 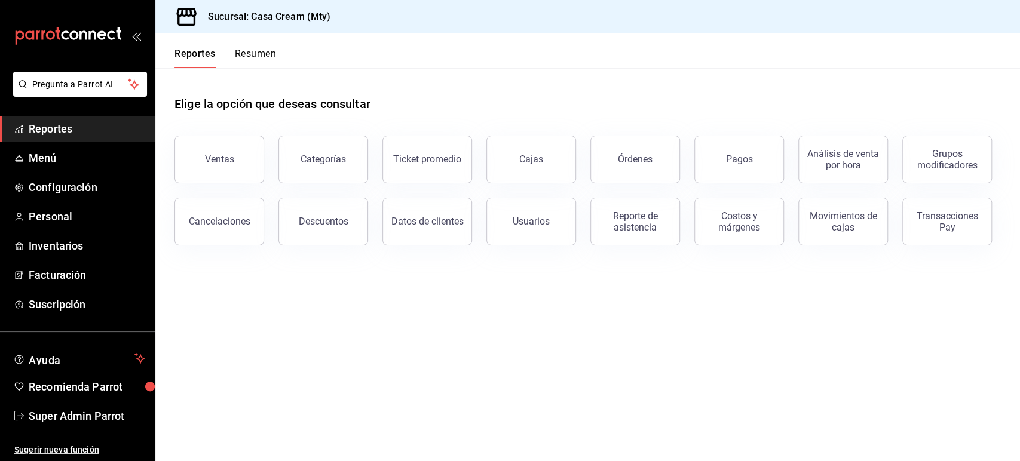 I want to click on div: Ventas, so click(x=219, y=159).